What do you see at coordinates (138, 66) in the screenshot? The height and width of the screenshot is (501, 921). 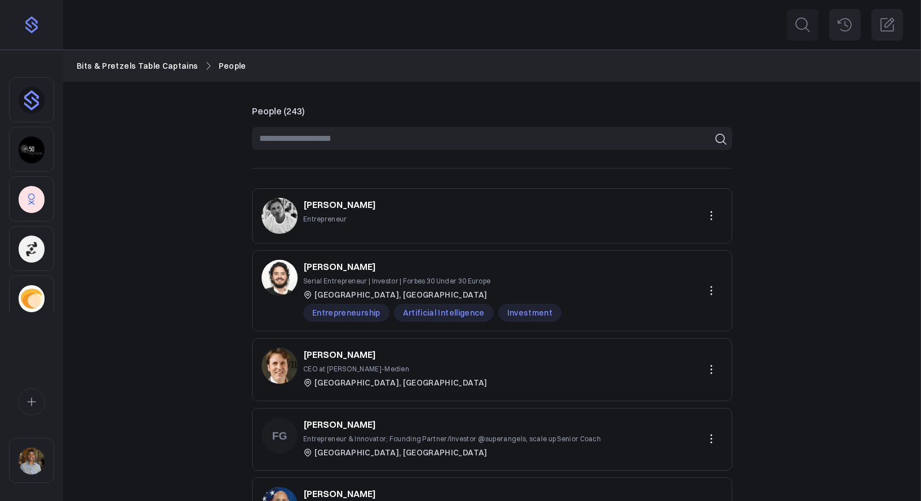 I see `a: Bits & Pretzels Table Captains` at bounding box center [138, 66].